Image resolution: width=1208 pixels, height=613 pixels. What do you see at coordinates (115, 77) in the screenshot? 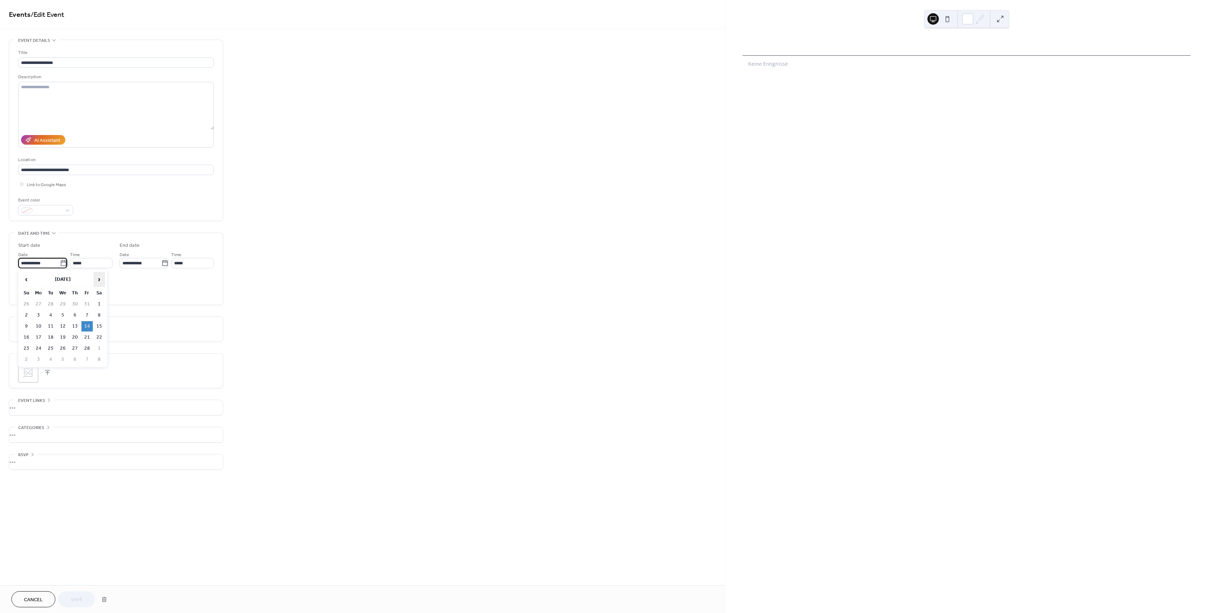
I see `div: Description` at bounding box center [115, 77].